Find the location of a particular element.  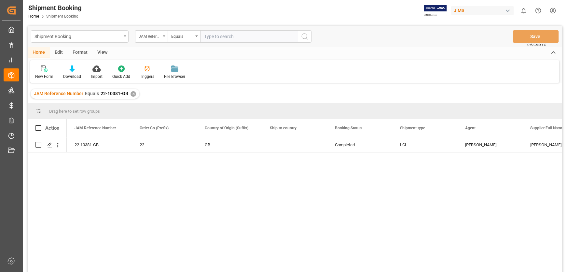

input: Type to search is located at coordinates (249, 36).